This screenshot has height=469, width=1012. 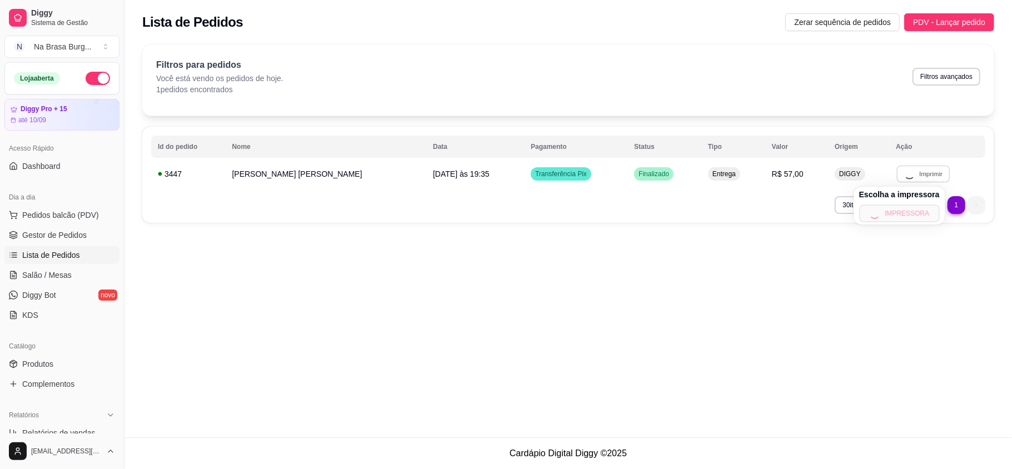 What do you see at coordinates (859, 147) in the screenshot?
I see `th: Origem` at bounding box center [859, 147].